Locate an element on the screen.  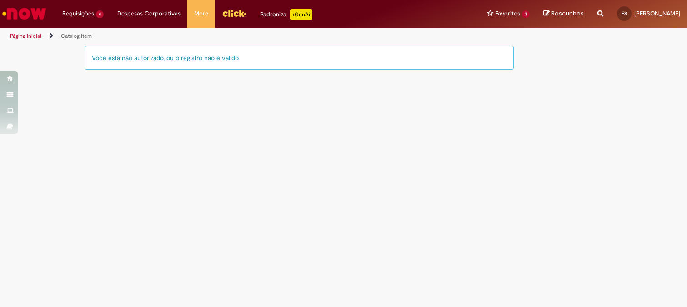
span: 4 is located at coordinates (100, 14).